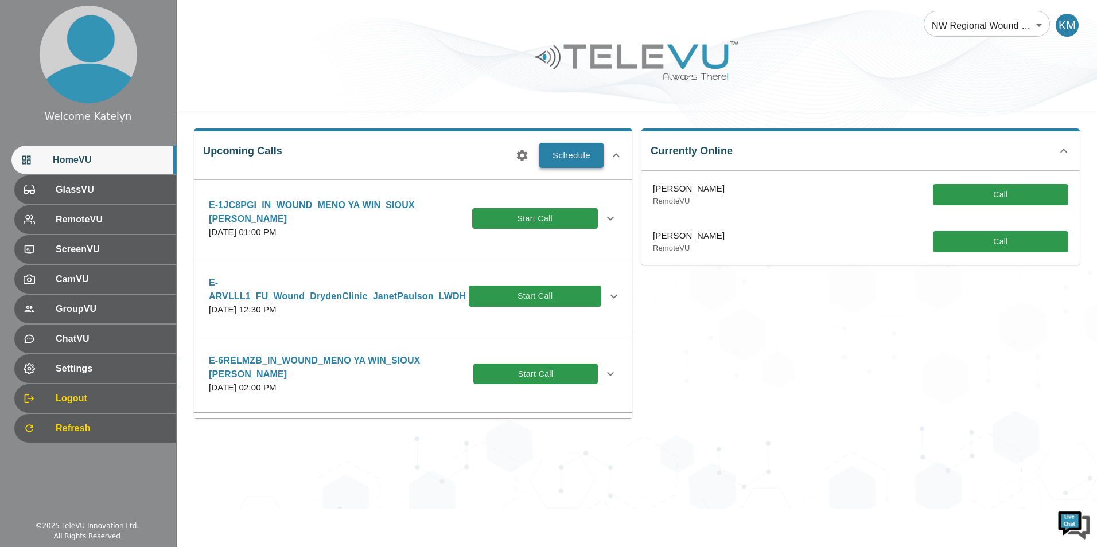  I want to click on span: Settings, so click(111, 369).